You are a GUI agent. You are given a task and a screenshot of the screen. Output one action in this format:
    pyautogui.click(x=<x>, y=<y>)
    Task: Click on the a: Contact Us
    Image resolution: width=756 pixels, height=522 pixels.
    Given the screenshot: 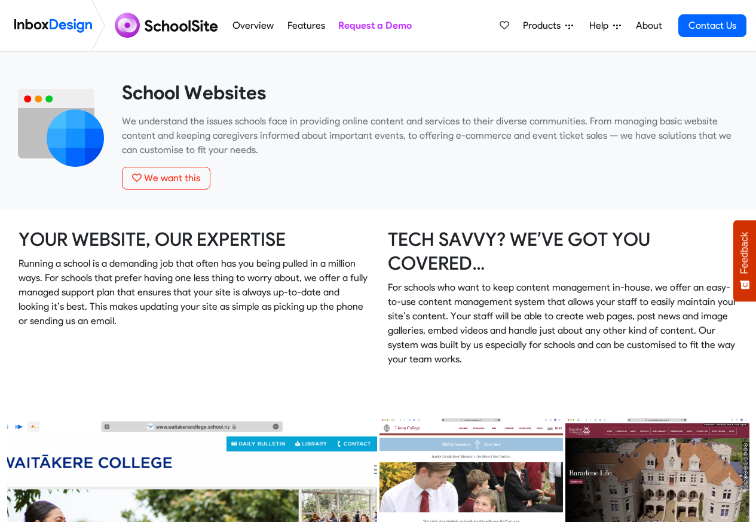 What is the action you would take?
    pyautogui.click(x=712, y=26)
    